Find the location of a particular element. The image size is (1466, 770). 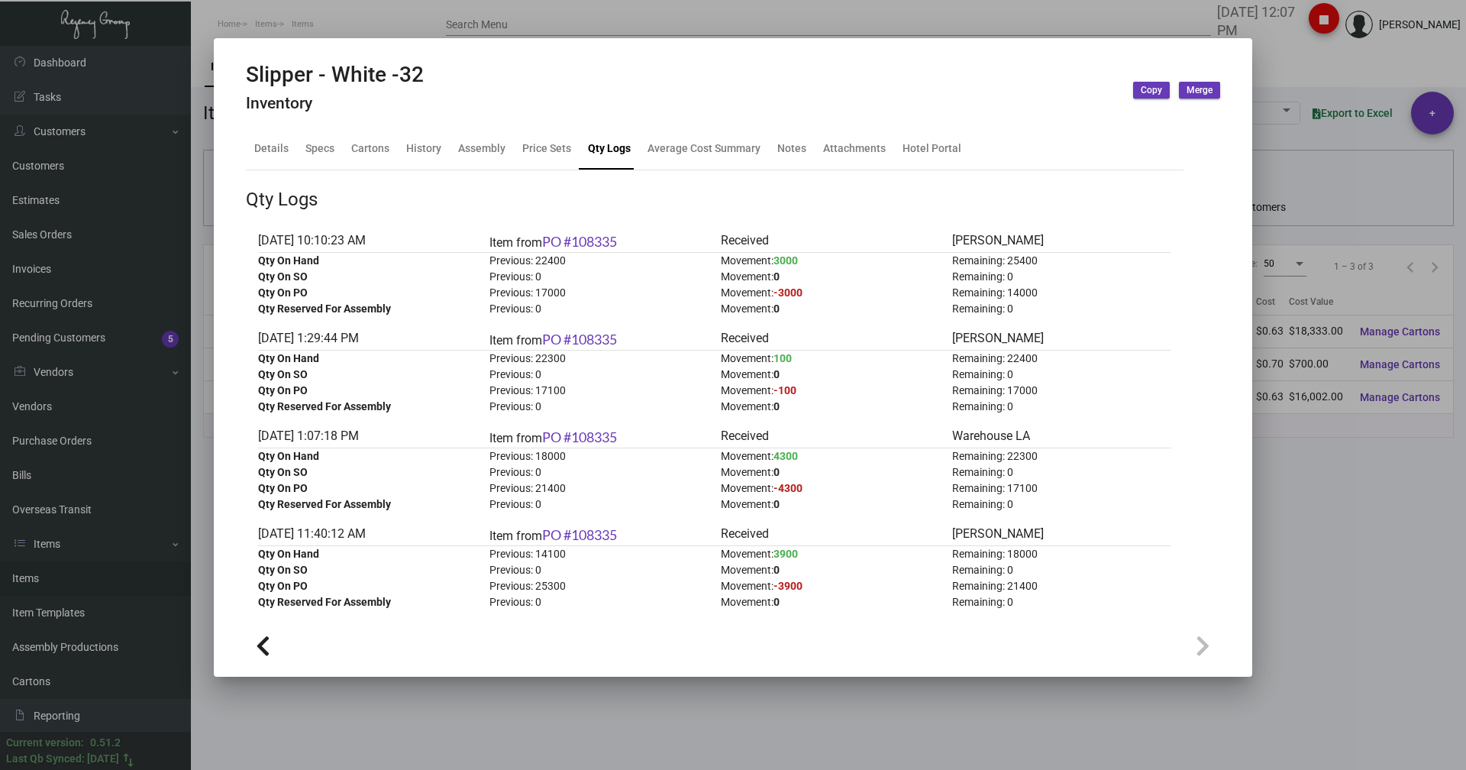

span: 4300 is located at coordinates (786, 456).